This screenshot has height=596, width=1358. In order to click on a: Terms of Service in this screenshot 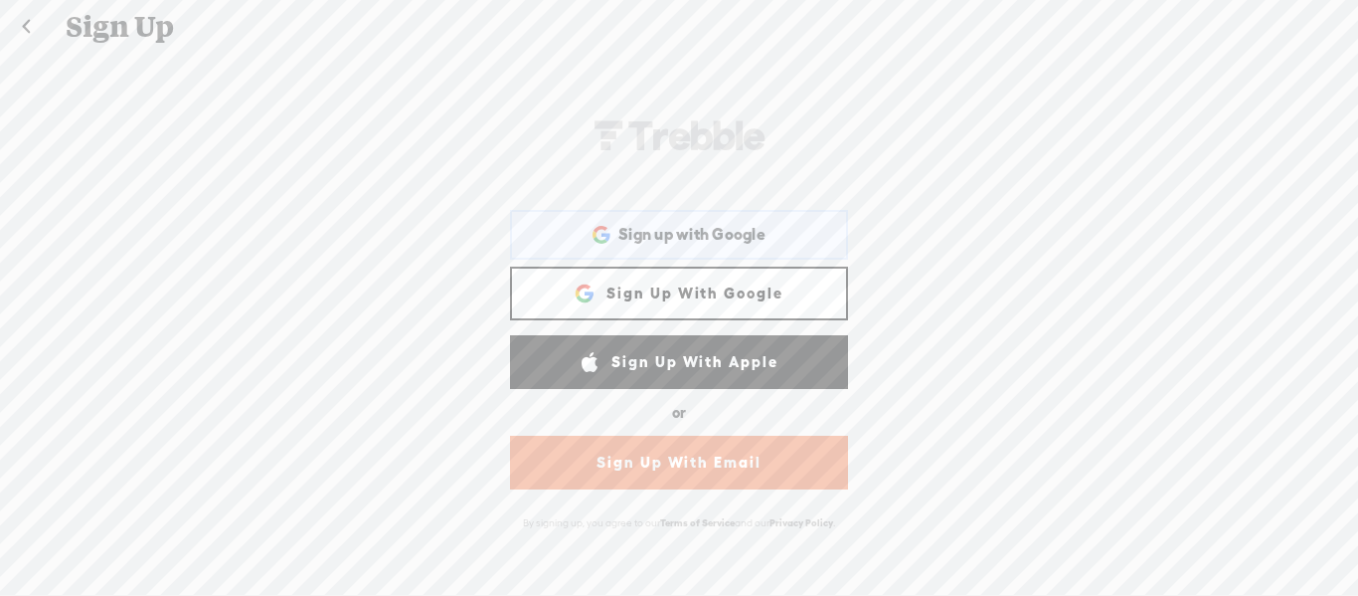, I will do `click(697, 522)`.